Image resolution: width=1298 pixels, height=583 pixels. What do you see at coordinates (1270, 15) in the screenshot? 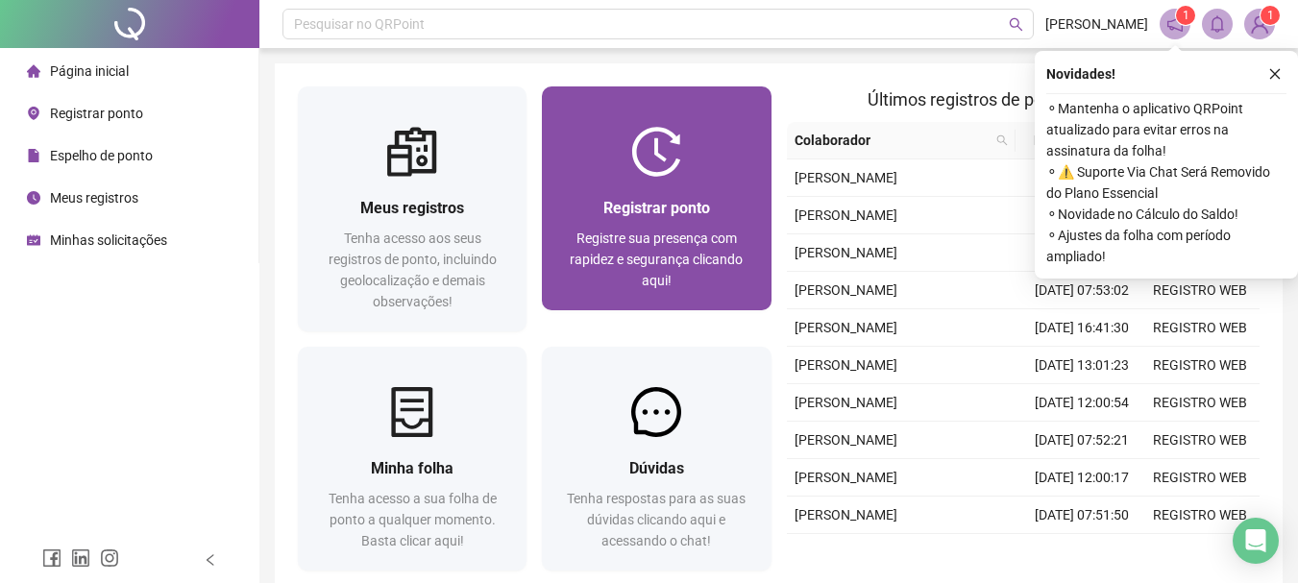
I see `sup: Atualize o seu contato no menu Meus Dados` at bounding box center [1270, 15].